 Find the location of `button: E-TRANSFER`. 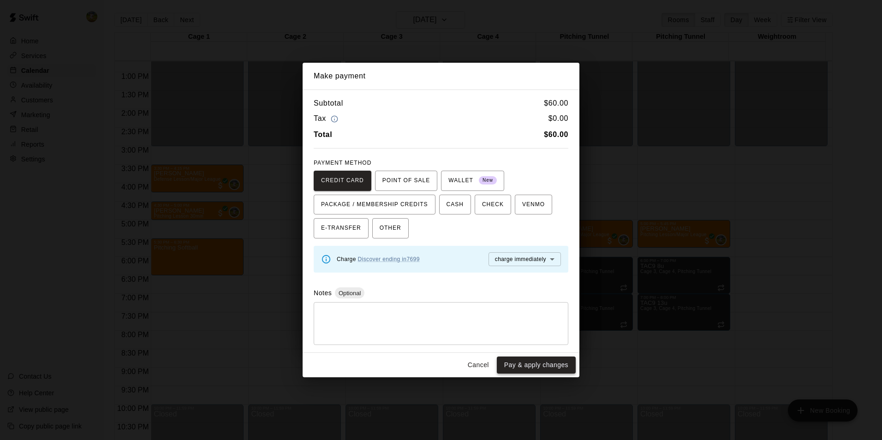

button: E-TRANSFER is located at coordinates (341, 228).